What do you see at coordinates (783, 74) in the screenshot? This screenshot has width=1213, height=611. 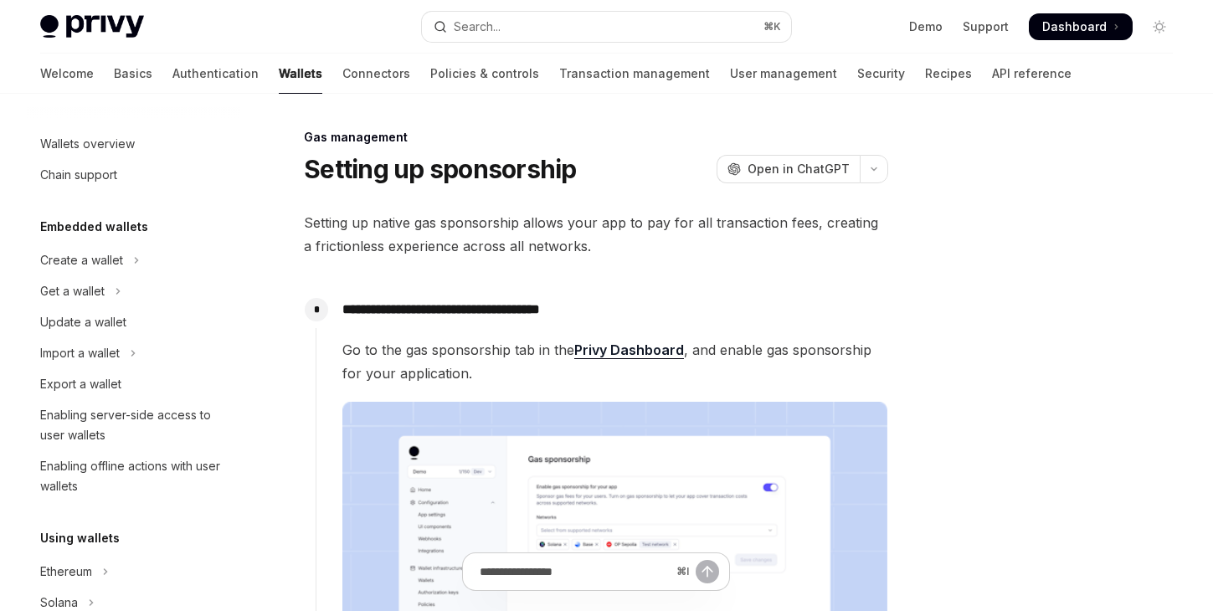 I see `a: User management` at bounding box center [783, 74].